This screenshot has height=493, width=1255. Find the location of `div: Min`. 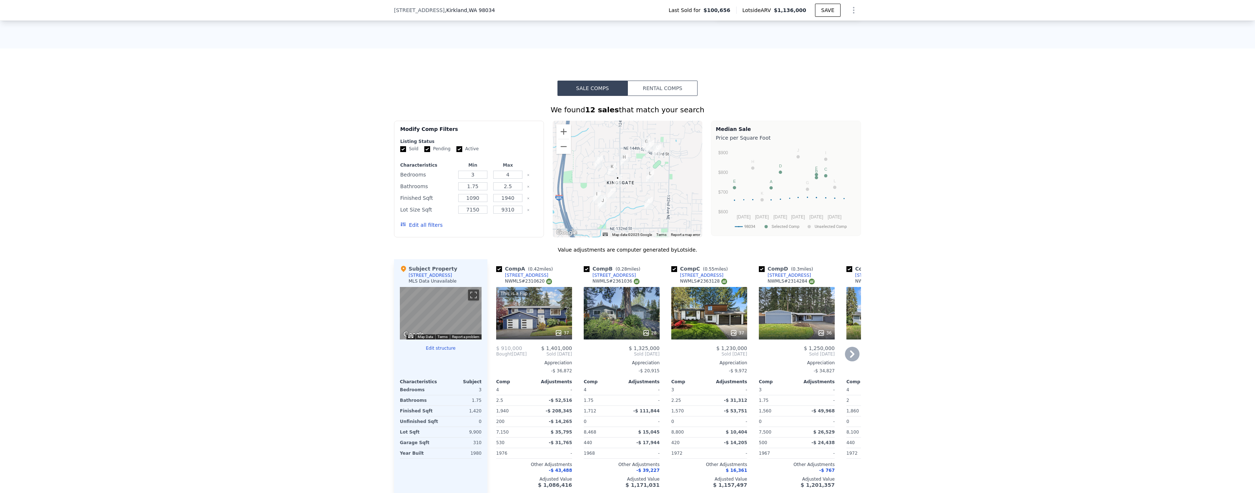

div: Min is located at coordinates (473, 165).